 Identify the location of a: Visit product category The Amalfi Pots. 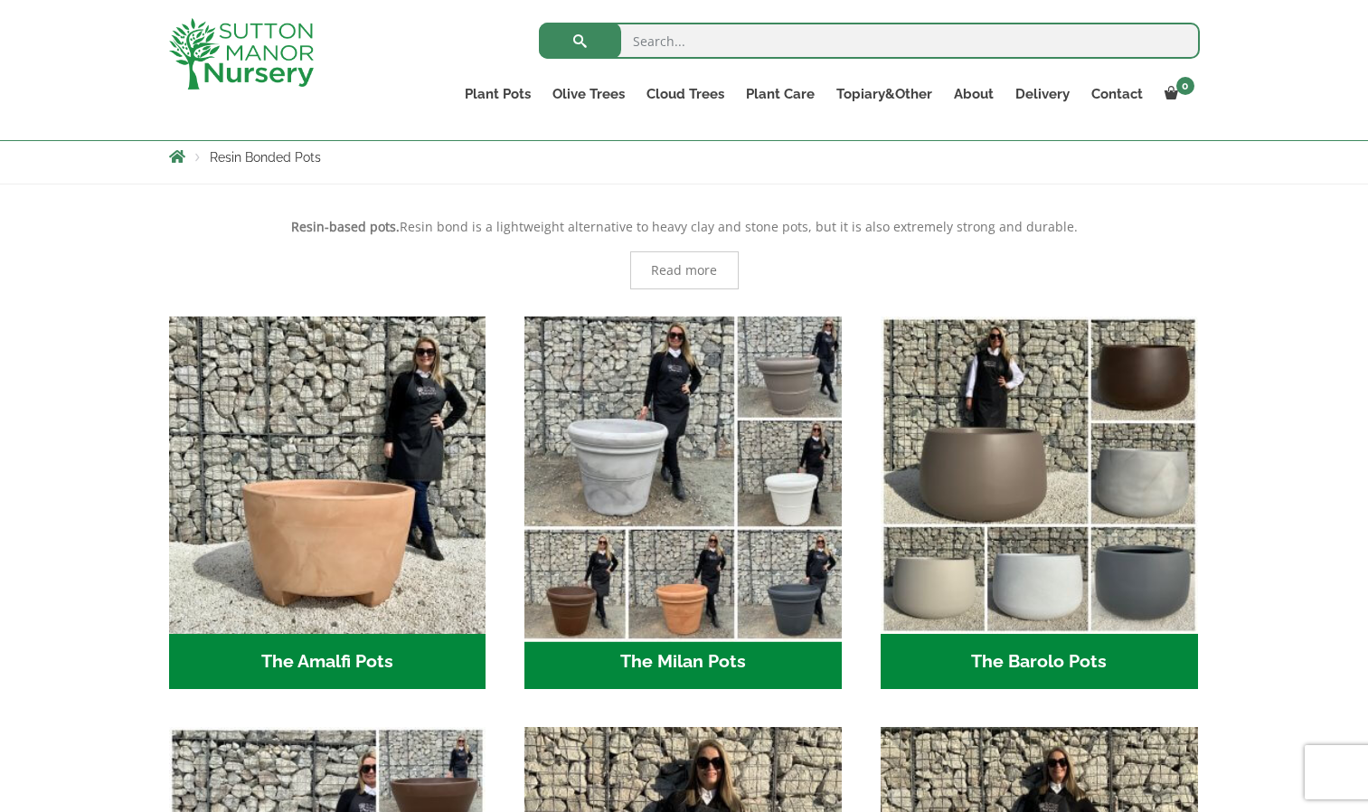
(327, 503).